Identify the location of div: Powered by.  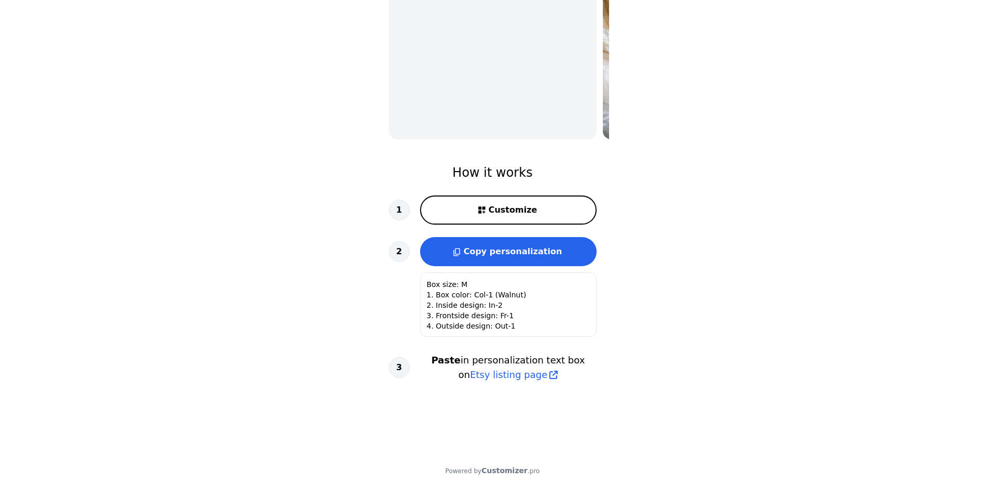
(493, 470).